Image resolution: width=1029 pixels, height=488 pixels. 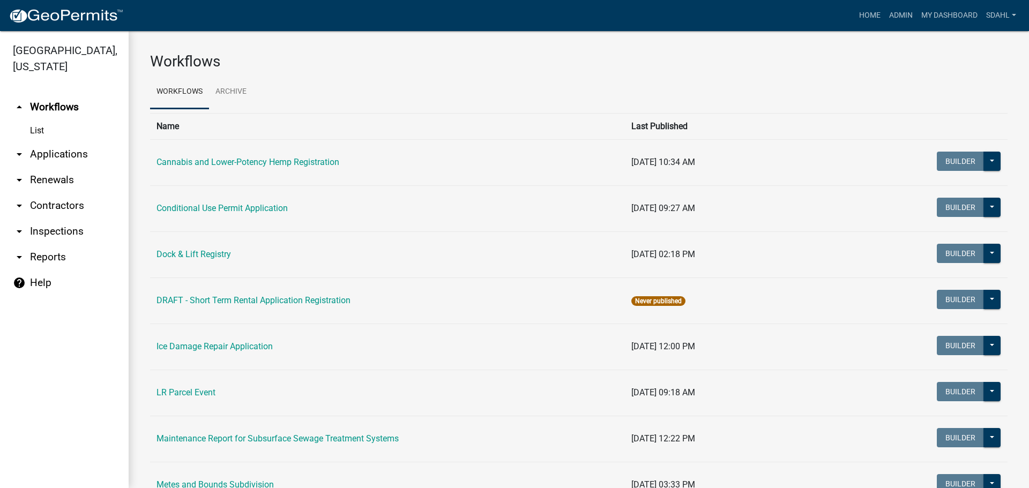 I want to click on a: sdahl, so click(x=1002, y=16).